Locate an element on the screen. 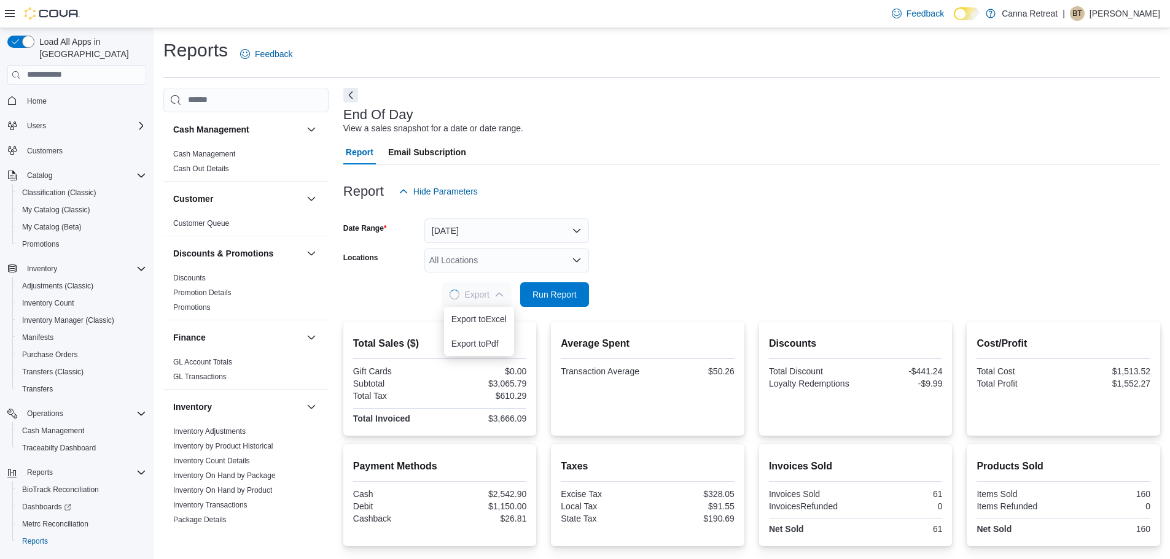 This screenshot has width=1170, height=559. strong: Net Sold is located at coordinates (994, 529).